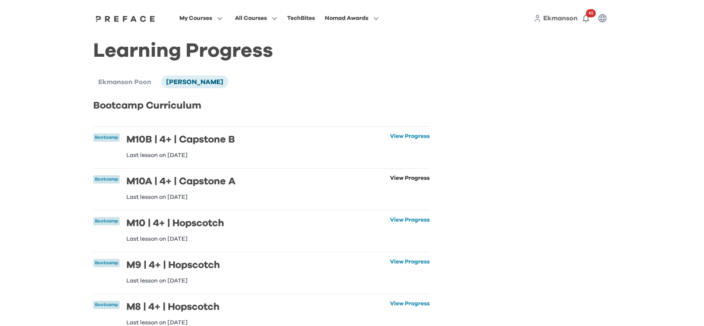 The height and width of the screenshot is (326, 704). I want to click on span: Ekmanson, so click(560, 18).